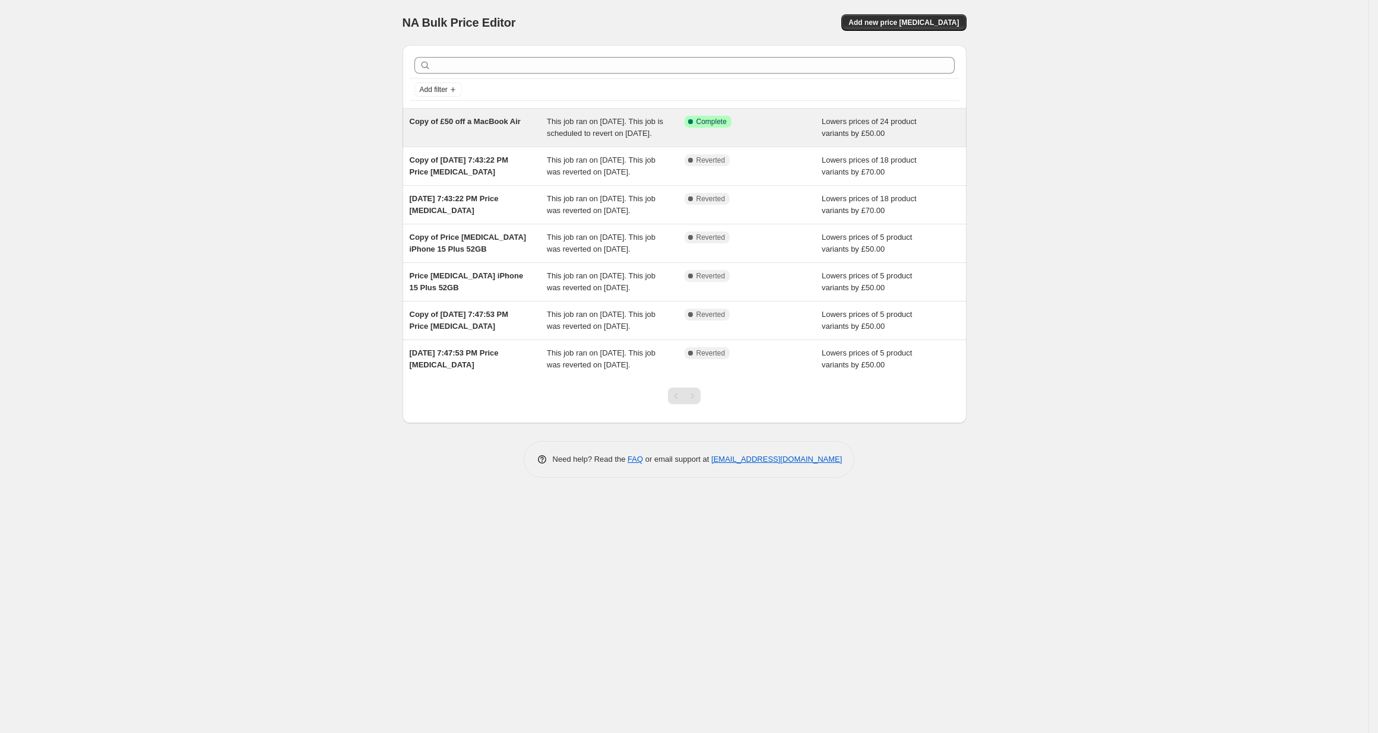 The image size is (1378, 733). What do you see at coordinates (438, 90) in the screenshot?
I see `button: Add filter` at bounding box center [438, 90].